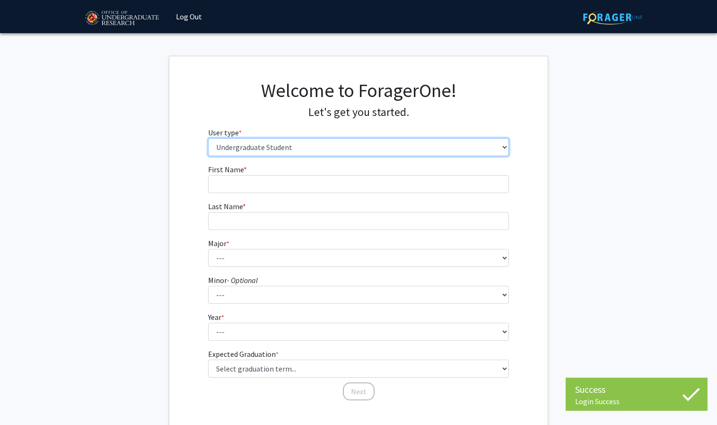 Image resolution: width=717 pixels, height=425 pixels. Describe the element at coordinates (233, 280) in the screenshot. I see `label: Minor` at that location.